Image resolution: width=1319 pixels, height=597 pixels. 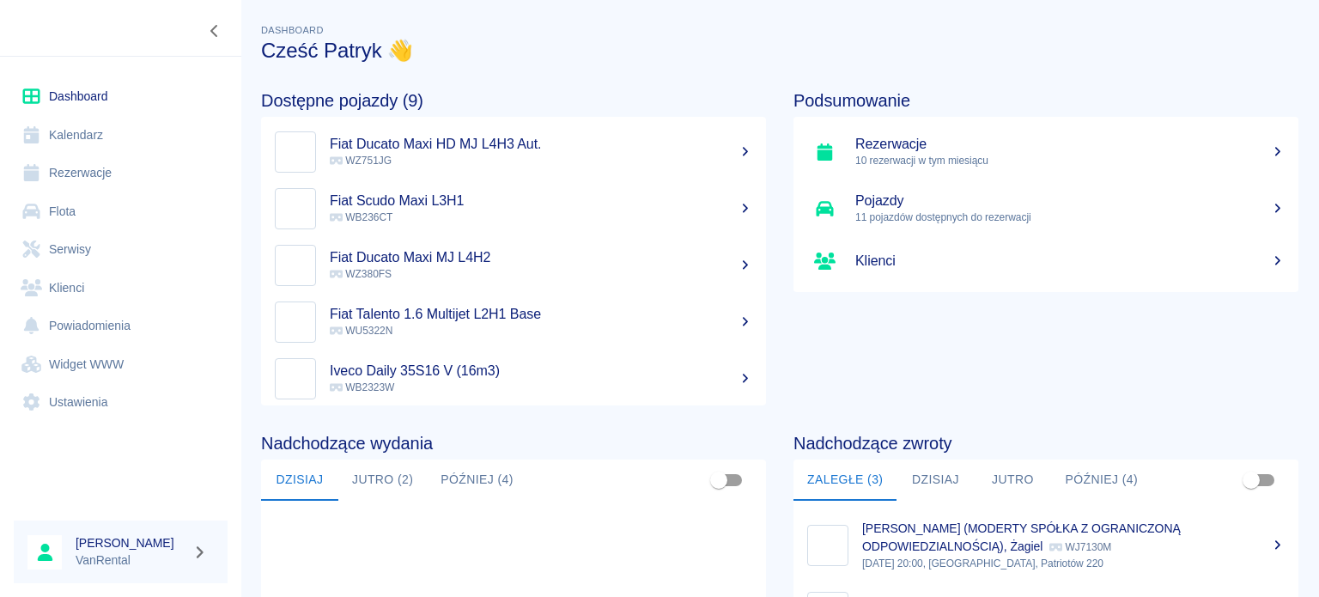 I want to click on a: Kalendarz, so click(x=120, y=135).